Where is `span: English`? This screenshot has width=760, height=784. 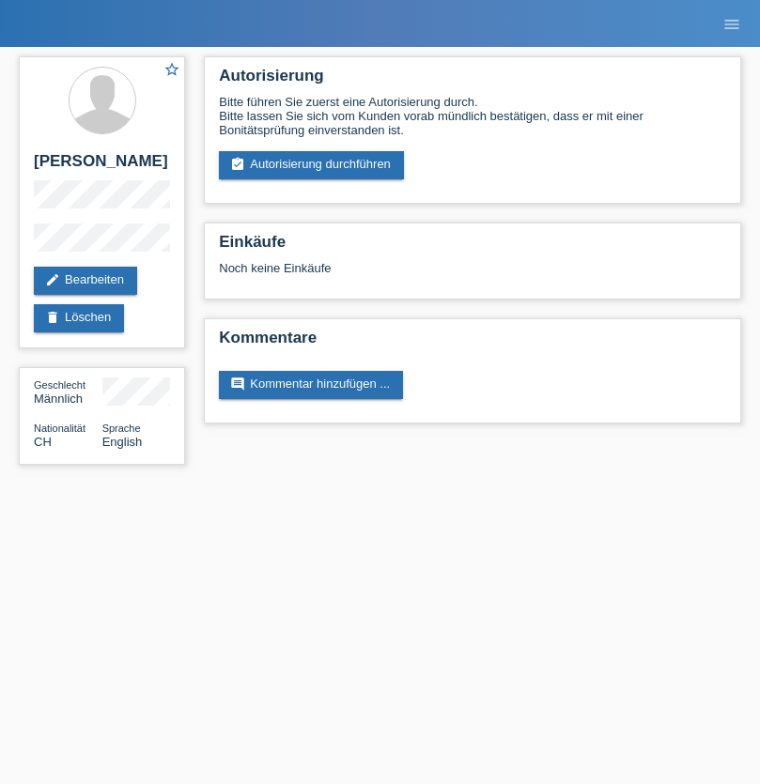 span: English is located at coordinates (122, 441).